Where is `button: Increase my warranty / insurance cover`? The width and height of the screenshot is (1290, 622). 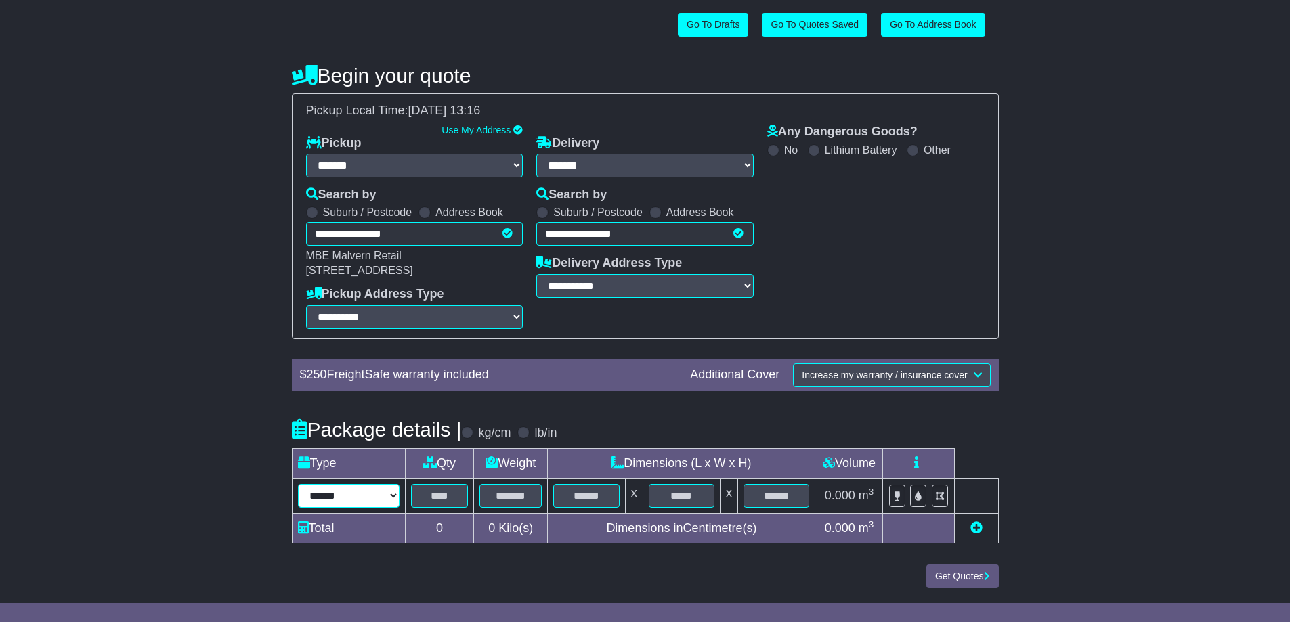
button: Increase my warranty / insurance cover is located at coordinates (891, 375).